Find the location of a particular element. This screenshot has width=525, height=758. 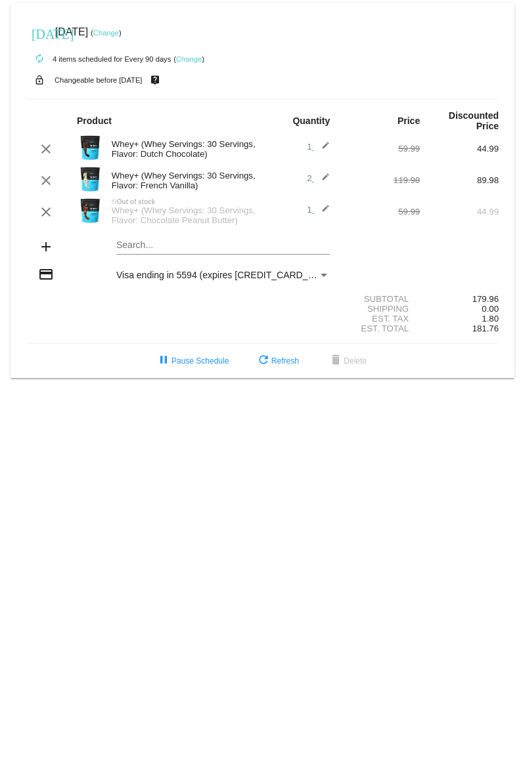

img: Image-1-Carousel-Whey-2lb-CPB-1000x1000-NEWEST.png is located at coordinates (90, 211).